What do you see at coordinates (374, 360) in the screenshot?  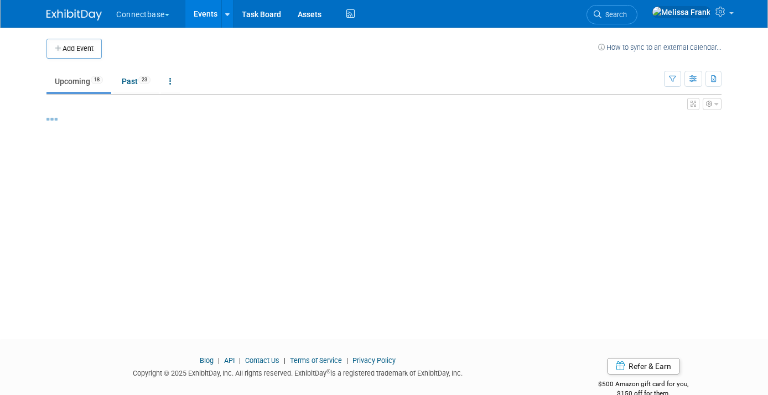 I see `a: Privacy Policy` at bounding box center [374, 360].